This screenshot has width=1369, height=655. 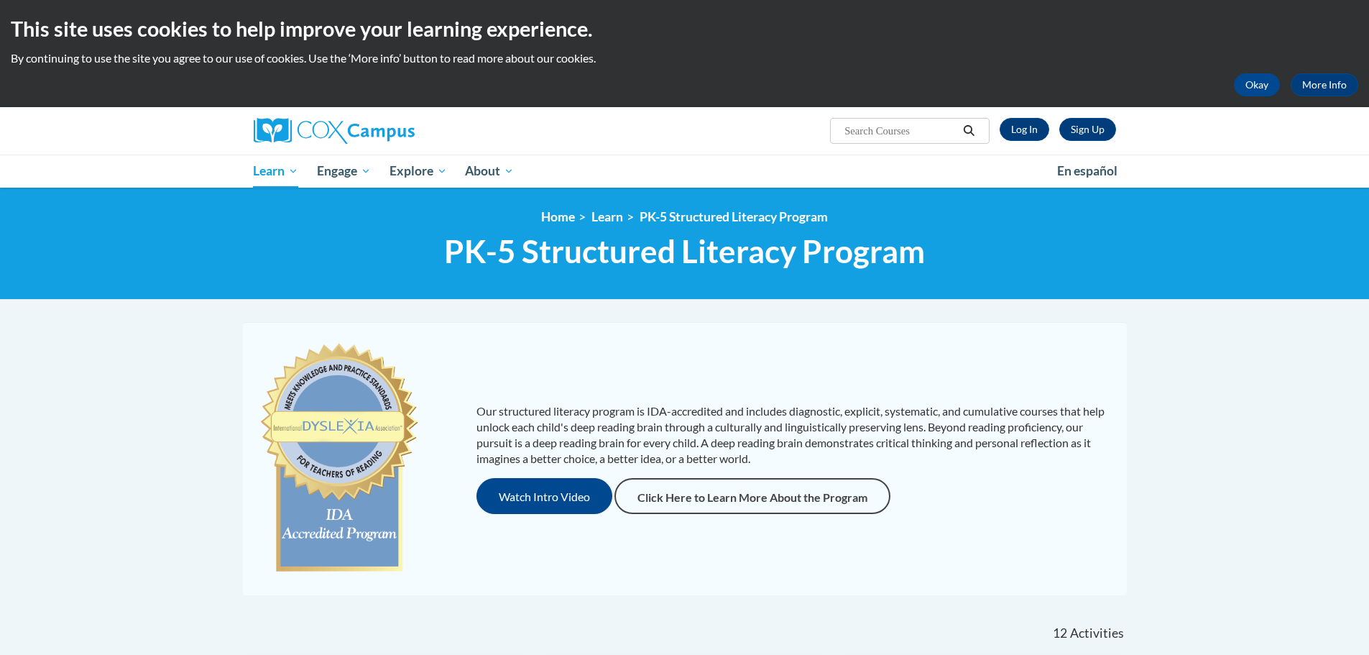 I want to click on span: Explore, so click(x=418, y=171).